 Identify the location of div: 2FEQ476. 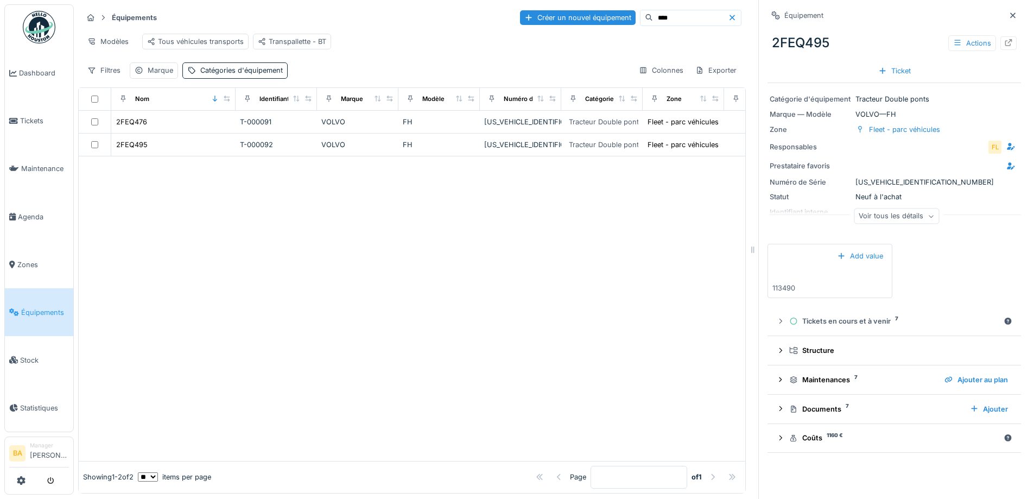
(131, 122).